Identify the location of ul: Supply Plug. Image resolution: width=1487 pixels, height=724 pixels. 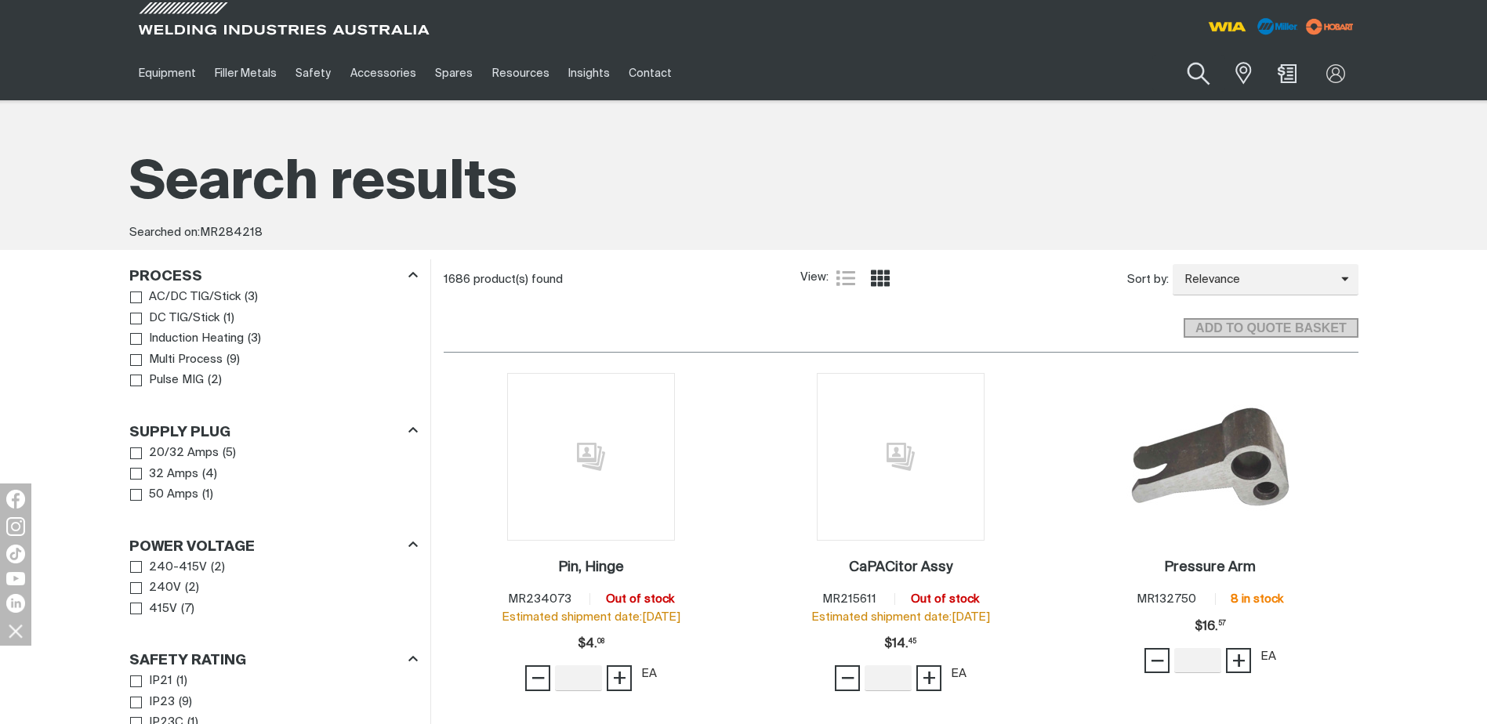
(274, 474).